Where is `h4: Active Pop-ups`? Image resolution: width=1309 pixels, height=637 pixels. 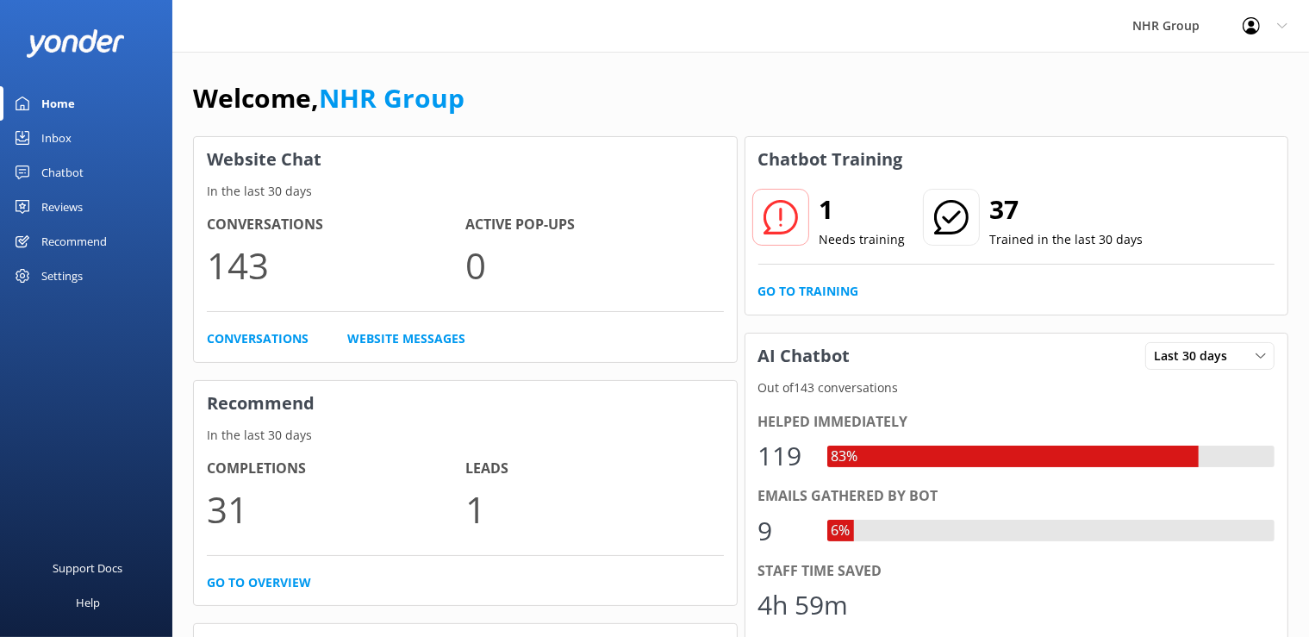
h4: Active Pop-ups is located at coordinates (595, 225).